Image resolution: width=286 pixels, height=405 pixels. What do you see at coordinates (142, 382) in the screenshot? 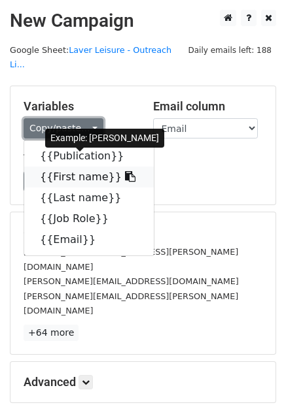
I see `h5: Advanced` at bounding box center [142, 382].